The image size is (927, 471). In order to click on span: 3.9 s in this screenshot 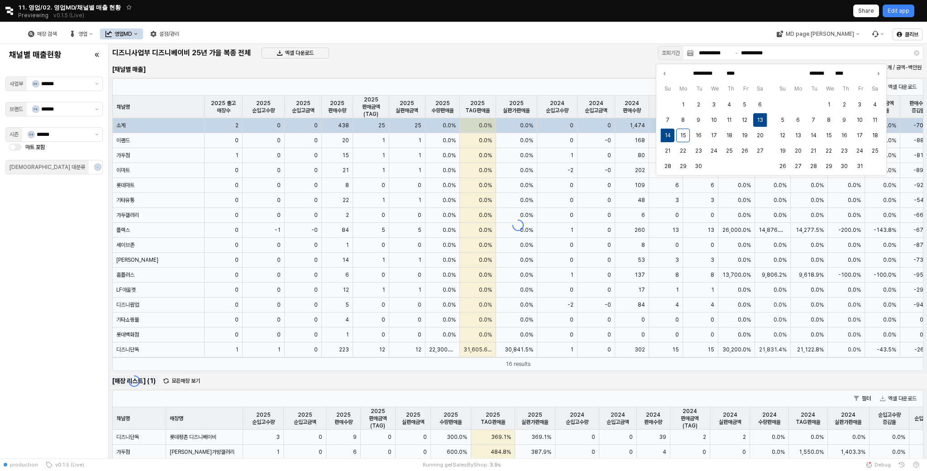, I will do `click(495, 464)`.